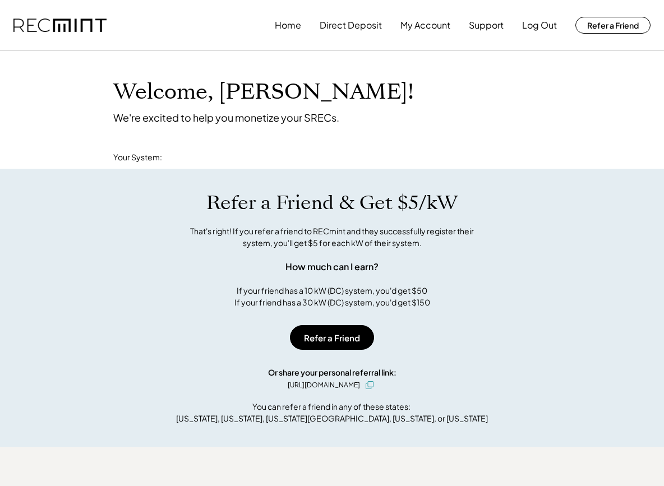 This screenshot has width=664, height=486. Describe the element at coordinates (539, 25) in the screenshot. I see `button: Log Out` at that location.